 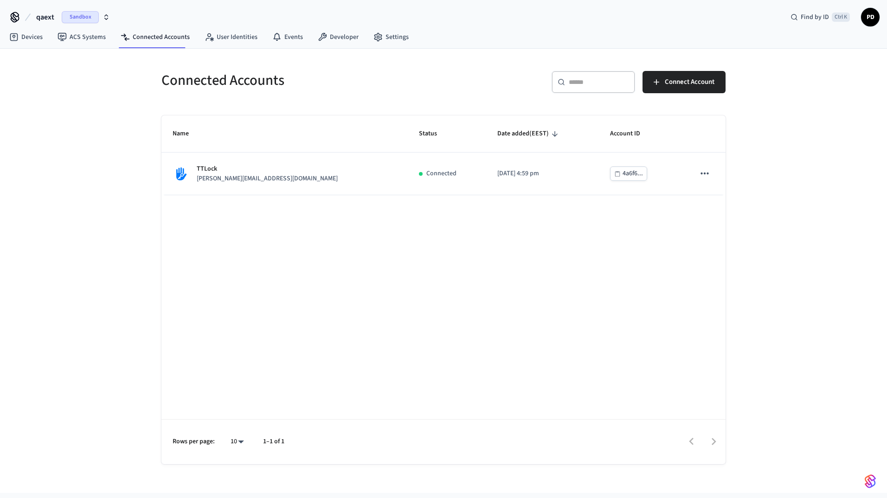 I want to click on table: sticky table, so click(x=444, y=155).